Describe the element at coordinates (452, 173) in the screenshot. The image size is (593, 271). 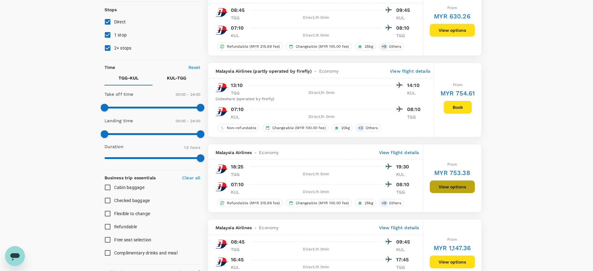
I see `h6: MYR 753.38` at that location.